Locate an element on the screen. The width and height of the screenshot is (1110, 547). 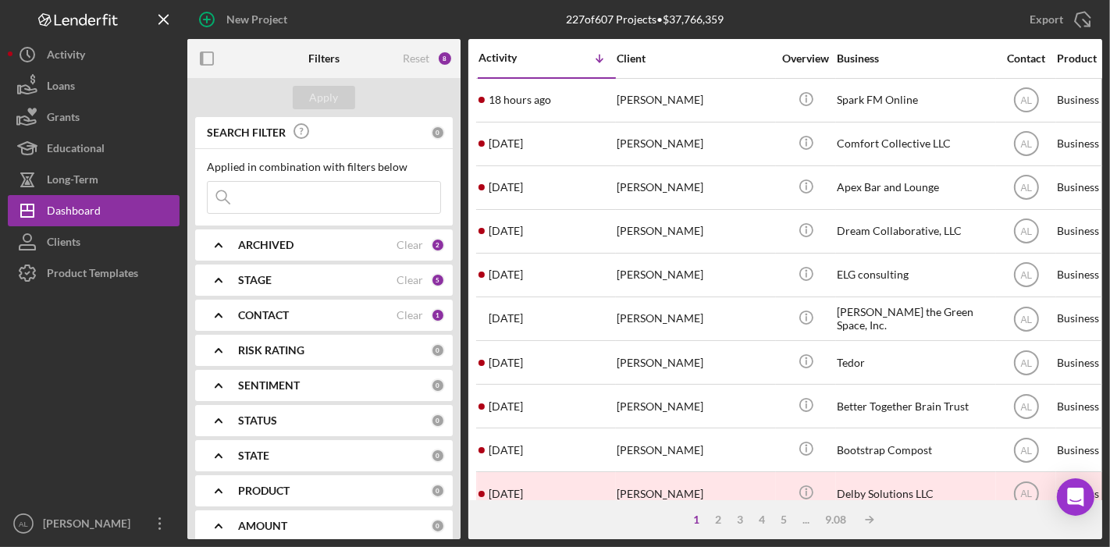
div: Apex Bar and Lounge is located at coordinates (915, 187).